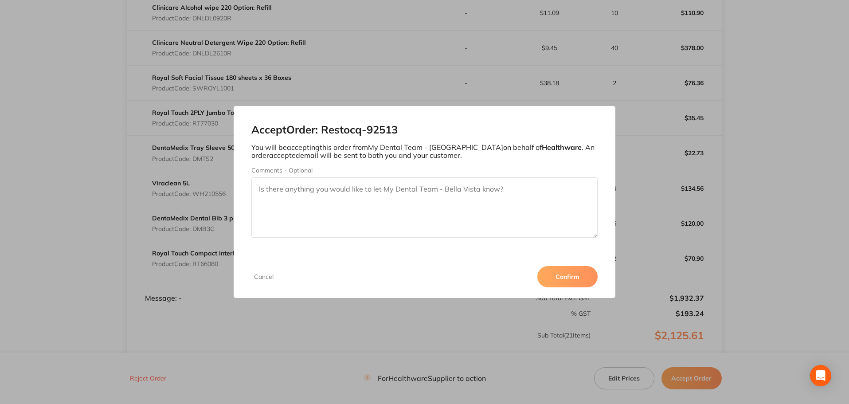  What do you see at coordinates (561, 147) in the screenshot?
I see `b: Healthware` at bounding box center [561, 147].